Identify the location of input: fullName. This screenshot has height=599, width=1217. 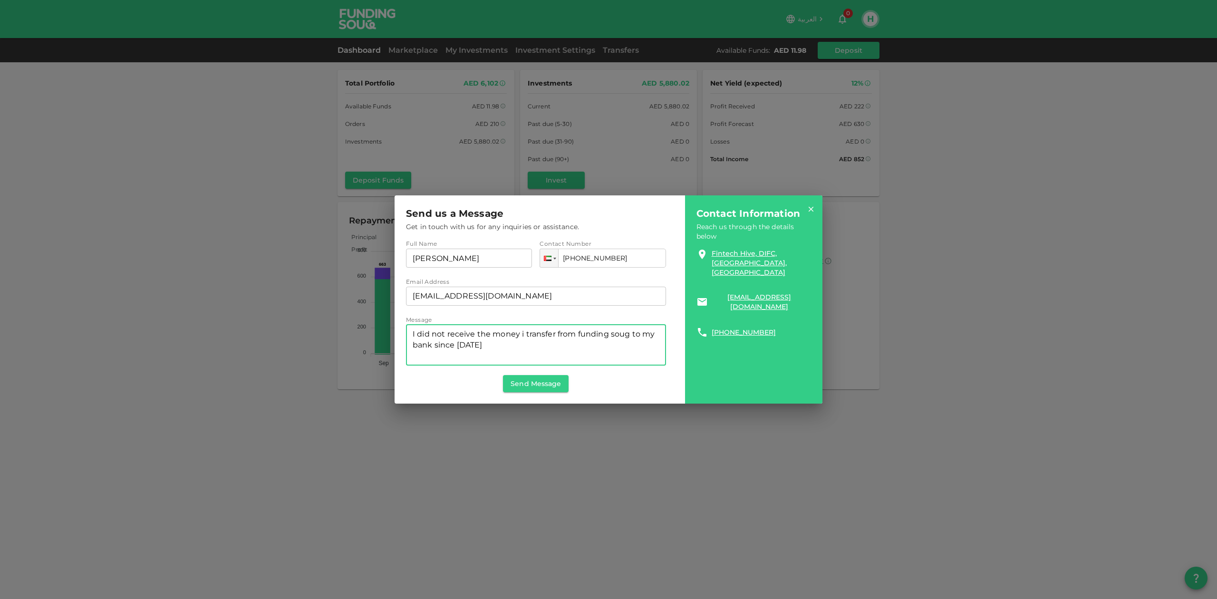
(469, 258).